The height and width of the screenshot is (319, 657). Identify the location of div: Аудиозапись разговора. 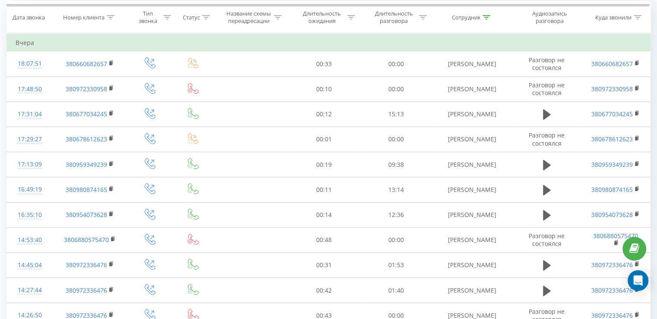
(549, 17).